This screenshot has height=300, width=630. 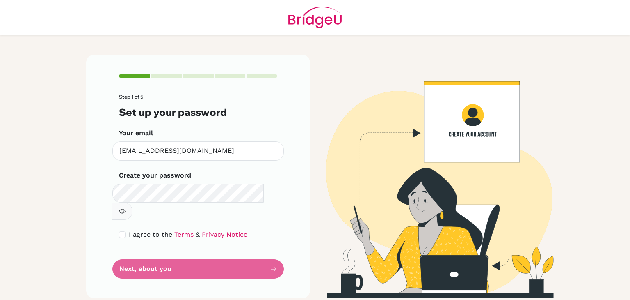 What do you see at coordinates (151, 234) in the screenshot?
I see `span: I agree to the` at bounding box center [151, 234].